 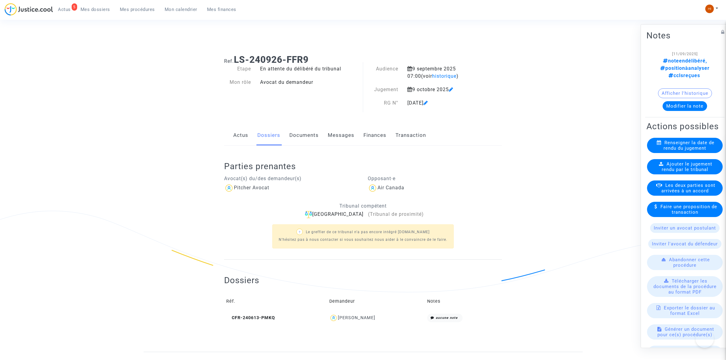 I want to click on td: Notes, so click(x=464, y=302).